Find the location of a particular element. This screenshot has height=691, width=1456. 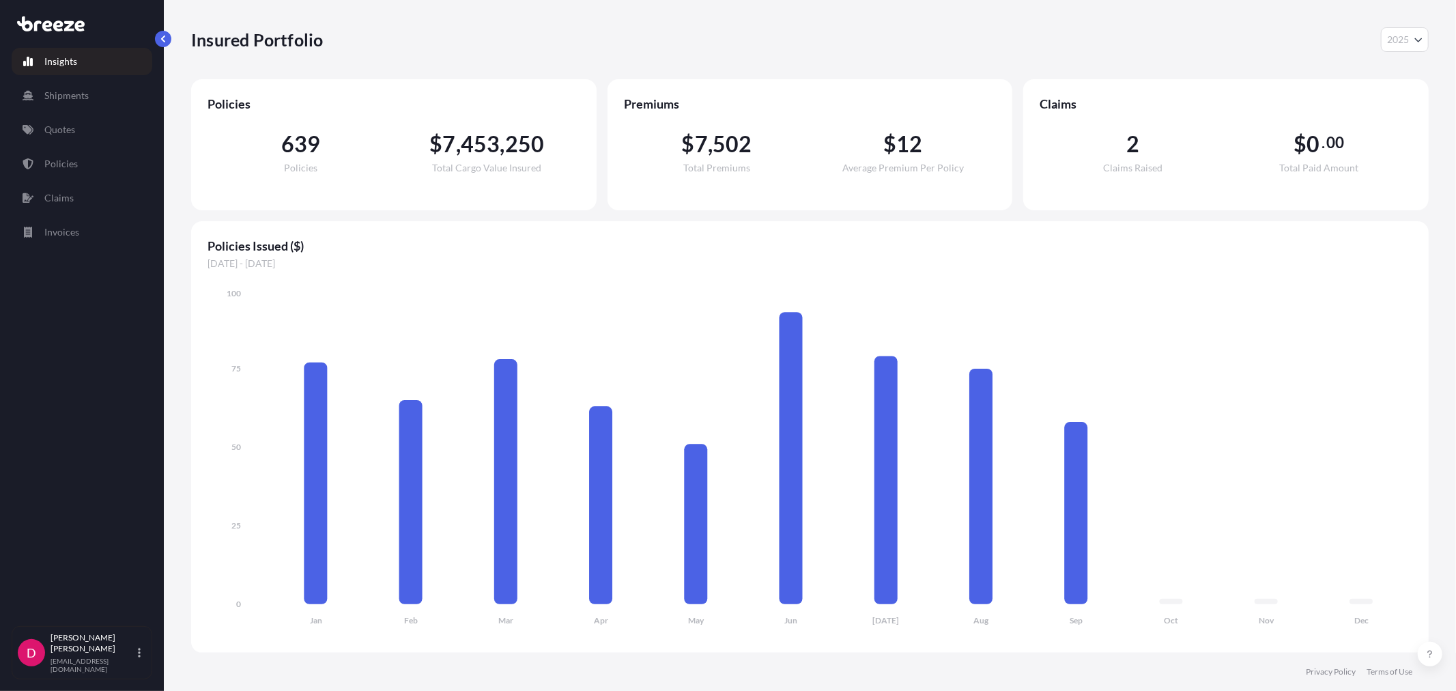

a: Insights is located at coordinates (82, 61).